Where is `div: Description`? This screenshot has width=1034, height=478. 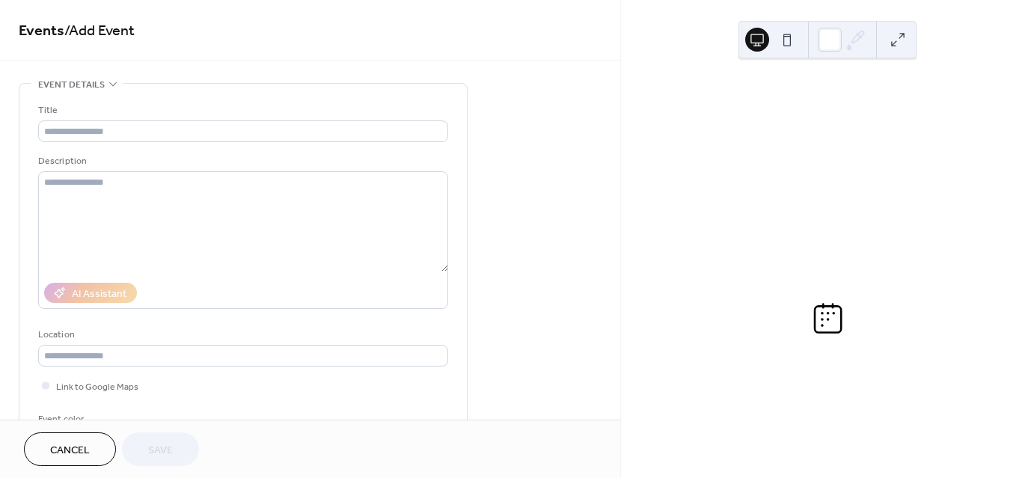
div: Description is located at coordinates (242, 161).